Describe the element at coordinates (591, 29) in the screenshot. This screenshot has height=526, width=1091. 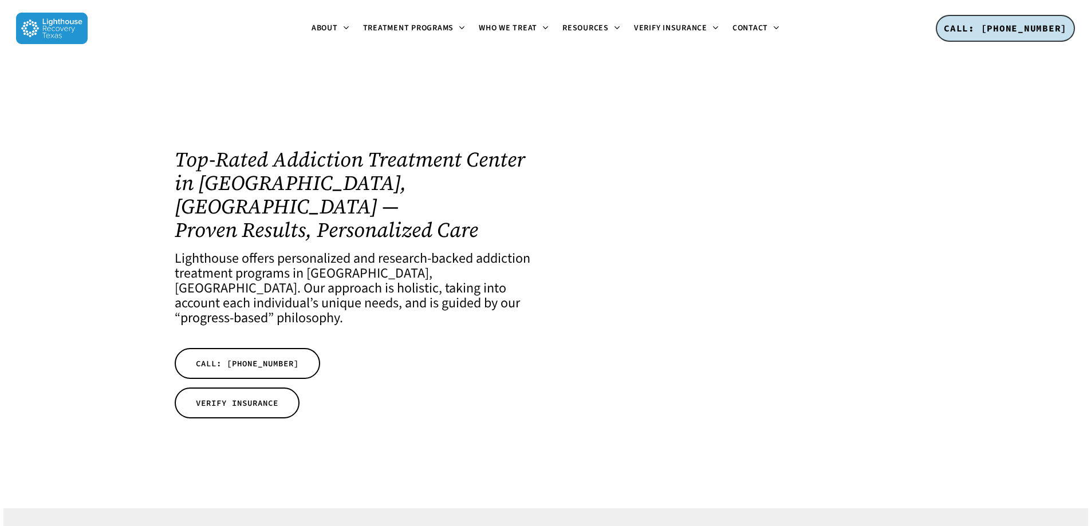
I see `a: Resources` at that location.